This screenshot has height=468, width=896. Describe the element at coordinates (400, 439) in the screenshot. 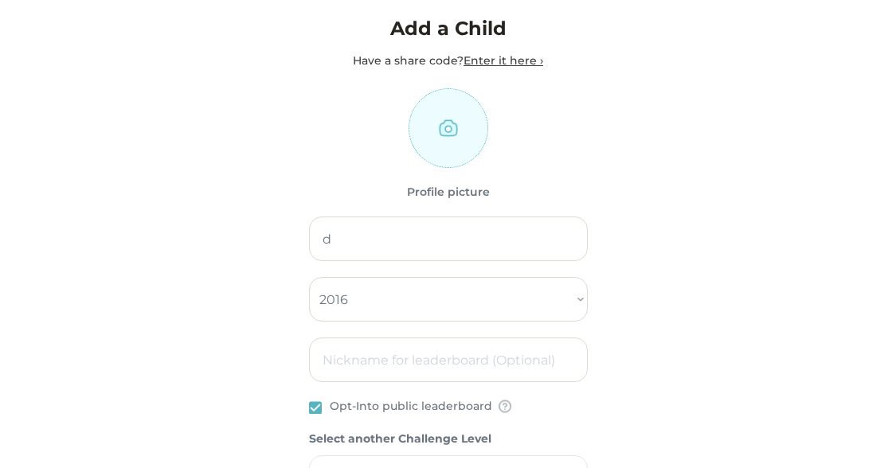

I see `div: Select another Challenge Level` at that location.